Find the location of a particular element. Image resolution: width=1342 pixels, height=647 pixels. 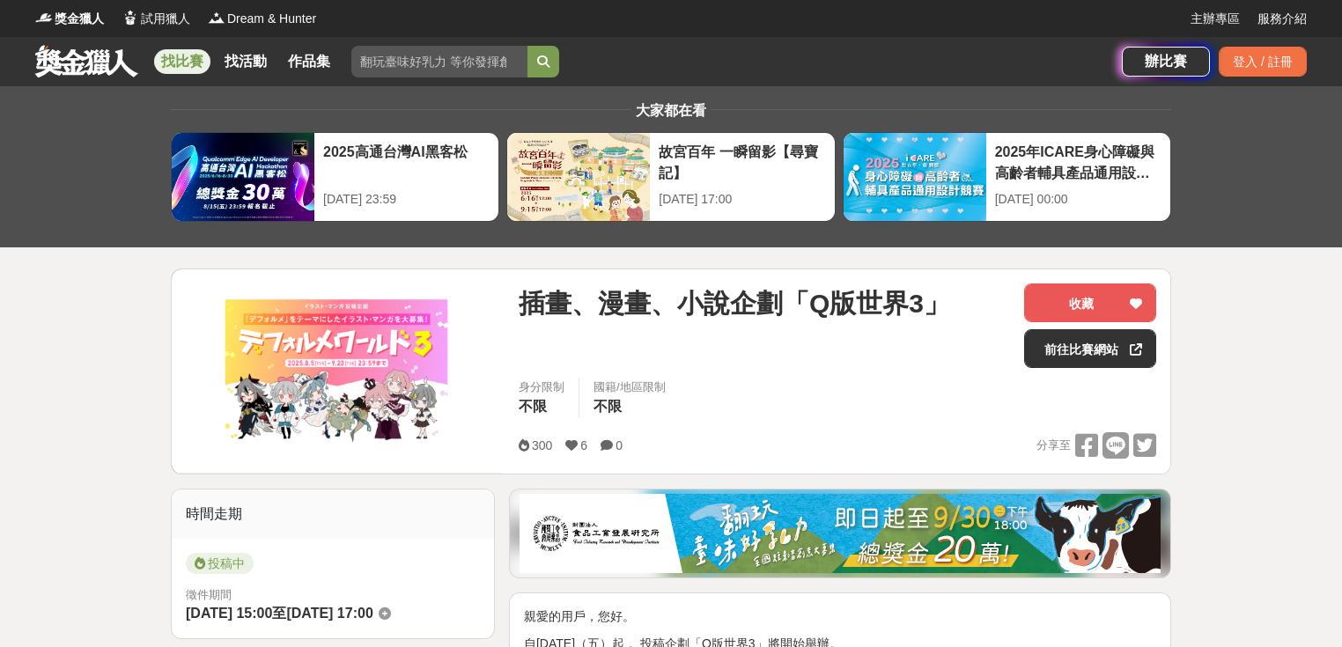

span: 大家都在看 is located at coordinates (671, 110).